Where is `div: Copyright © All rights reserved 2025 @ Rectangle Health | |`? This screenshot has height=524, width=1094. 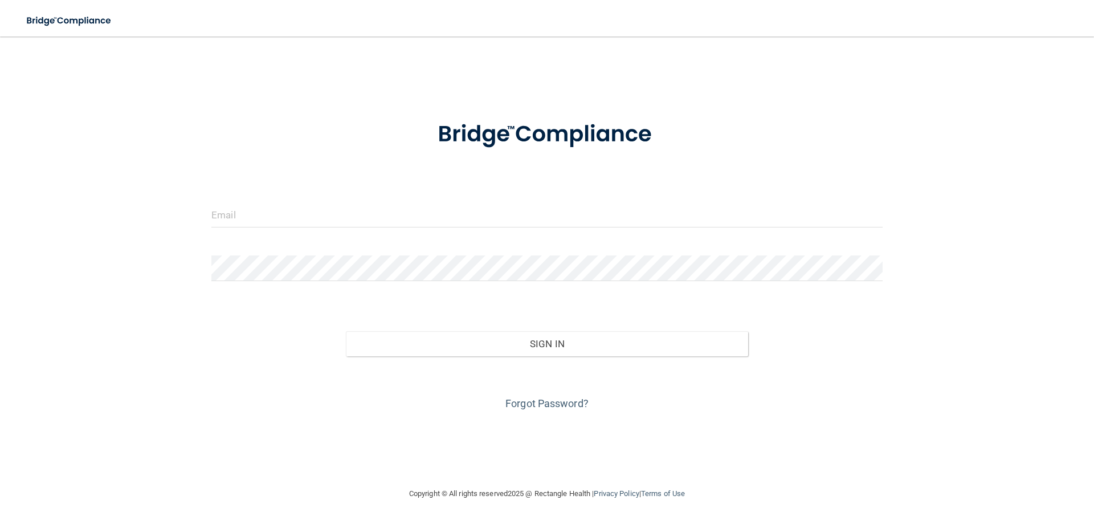 div: Copyright © All rights reserved 2025 @ Rectangle Health | | is located at coordinates (547, 493).